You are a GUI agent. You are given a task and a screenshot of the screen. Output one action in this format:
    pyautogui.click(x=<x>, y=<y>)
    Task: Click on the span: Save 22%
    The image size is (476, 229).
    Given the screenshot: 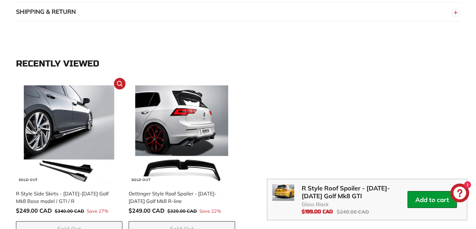 What is the action you would take?
    pyautogui.click(x=210, y=211)
    